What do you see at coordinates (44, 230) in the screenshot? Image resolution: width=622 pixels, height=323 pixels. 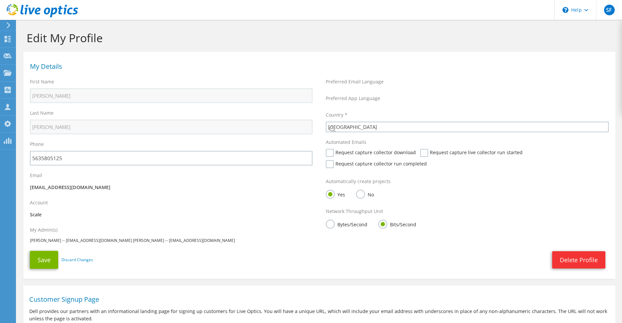 I see `label: My Admin(s)` at bounding box center [44, 230].